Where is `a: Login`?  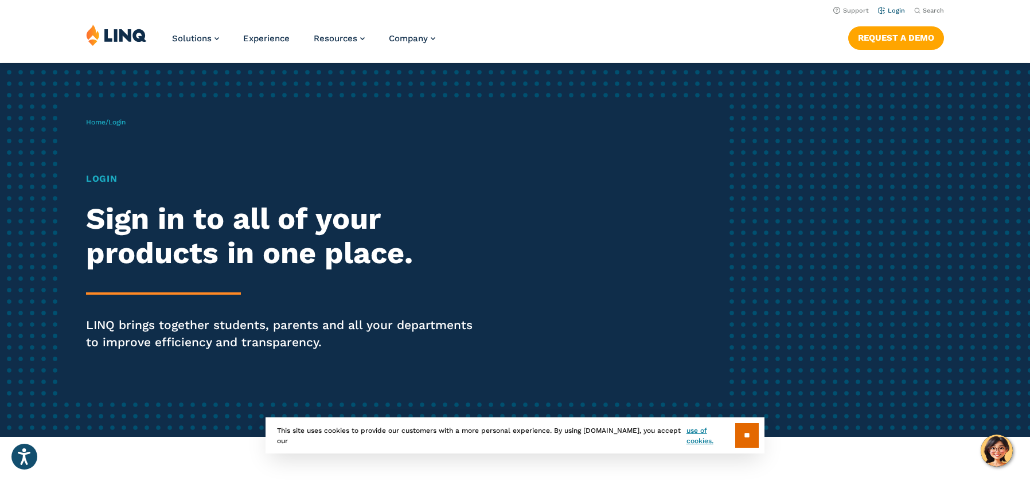
a: Login is located at coordinates (891, 10).